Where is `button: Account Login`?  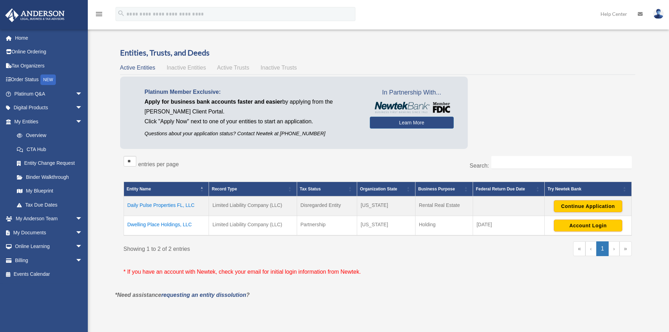
button: Account Login is located at coordinates (588, 225).